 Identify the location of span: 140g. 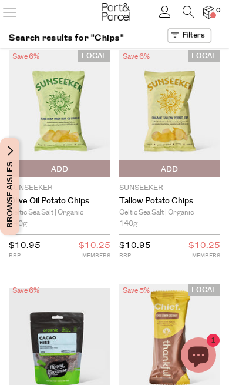
(128, 224).